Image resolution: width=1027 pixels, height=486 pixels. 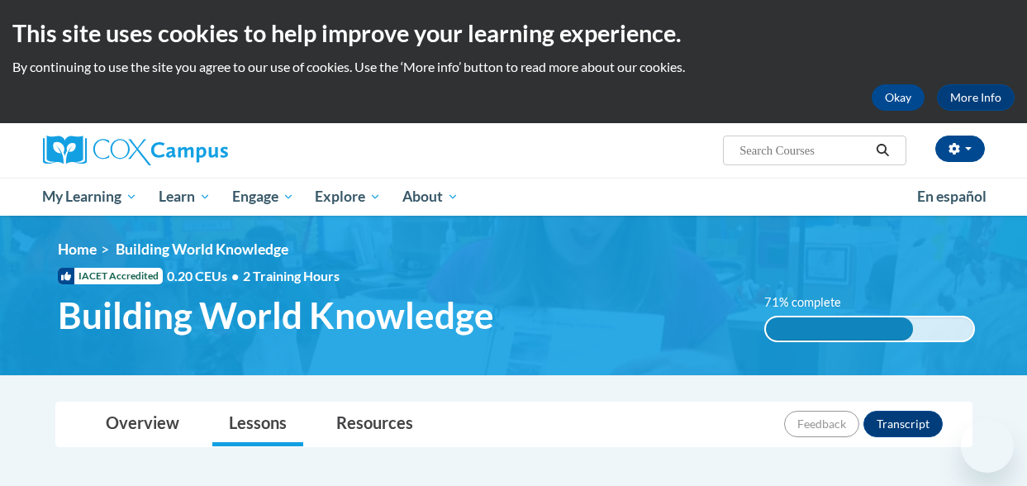 I want to click on a: Lessons, so click(x=258, y=424).